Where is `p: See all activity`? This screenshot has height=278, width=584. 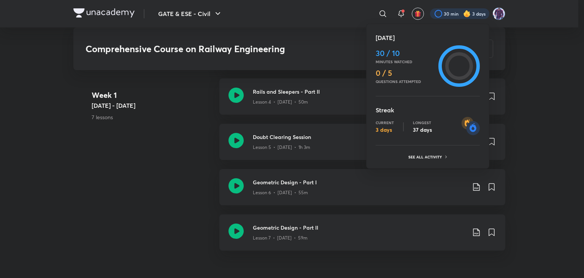 p: See all activity is located at coordinates (426, 157).